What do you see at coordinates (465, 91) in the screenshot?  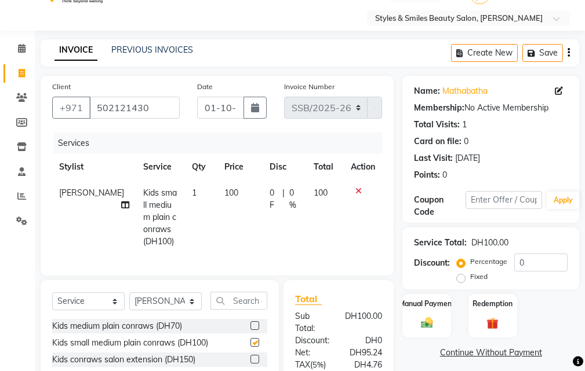 I see `a: Mathabatha` at bounding box center [465, 91].